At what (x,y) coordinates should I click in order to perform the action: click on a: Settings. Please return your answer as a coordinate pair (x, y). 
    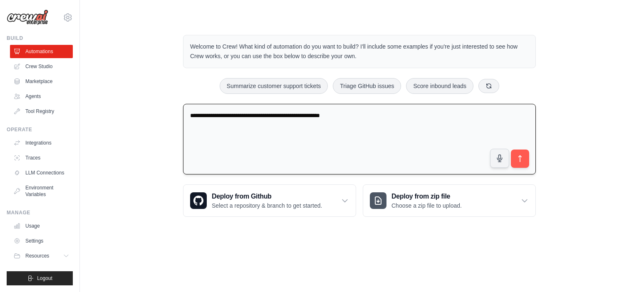
    Looking at the image, I should click on (41, 241).